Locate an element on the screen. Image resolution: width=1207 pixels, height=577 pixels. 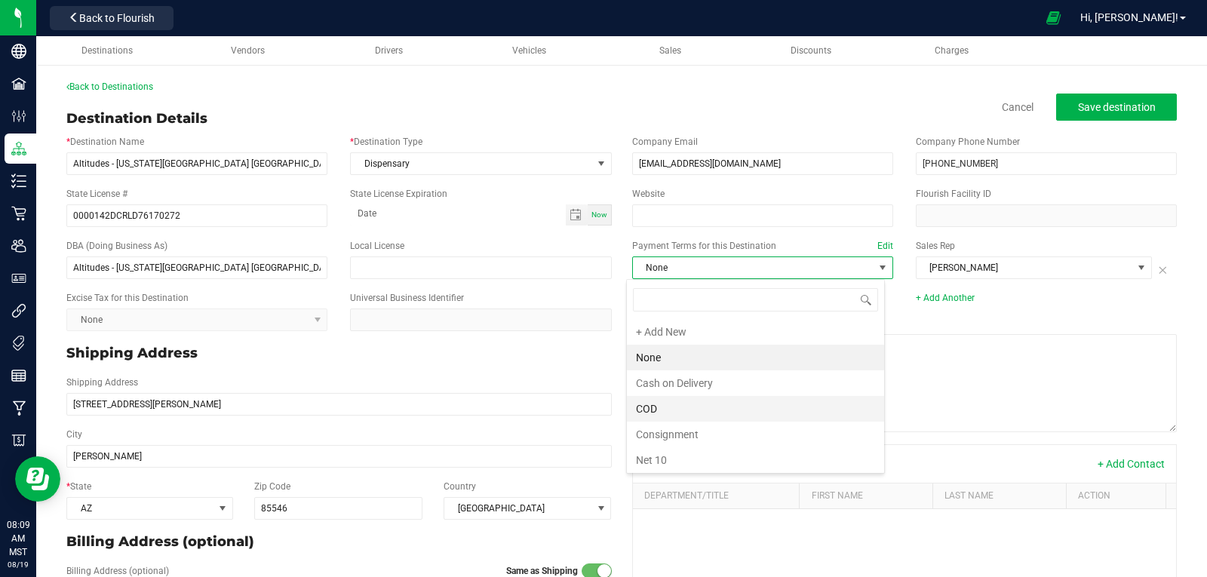
li: Consignment is located at coordinates (755, 434).